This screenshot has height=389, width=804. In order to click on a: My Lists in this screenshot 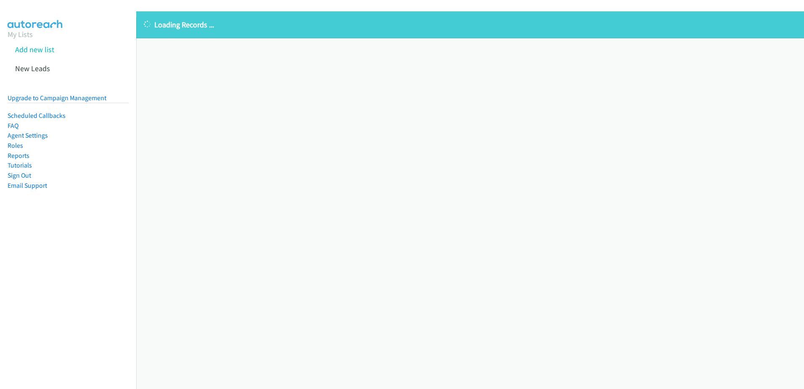, I will do `click(20, 34)`.